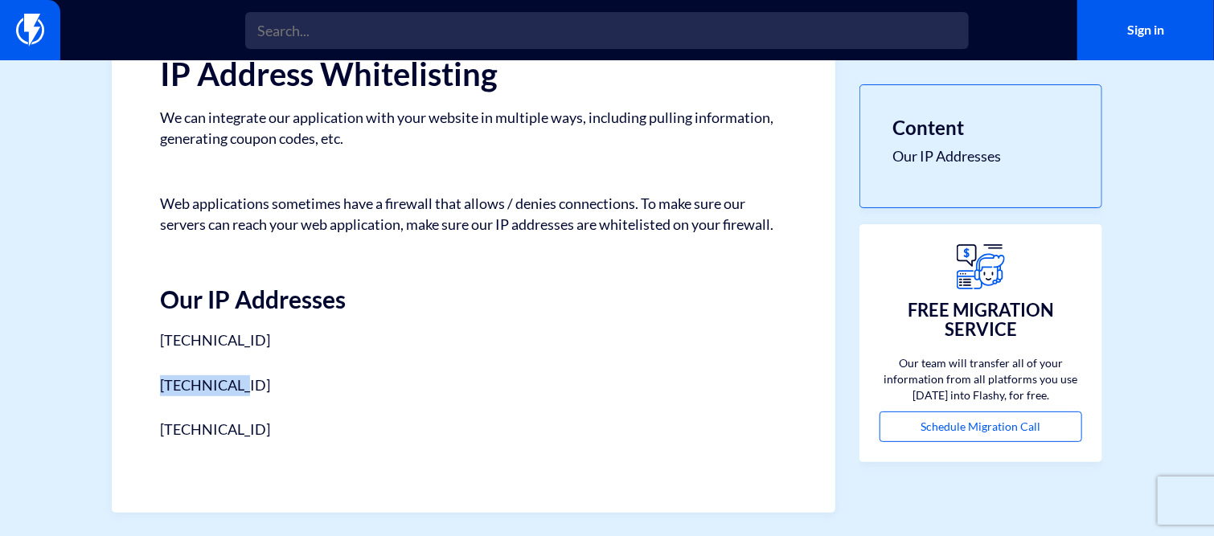 This screenshot has height=536, width=1214. What do you see at coordinates (981, 320) in the screenshot?
I see `h3: FREE MIGRATION SERVICE` at bounding box center [981, 320].